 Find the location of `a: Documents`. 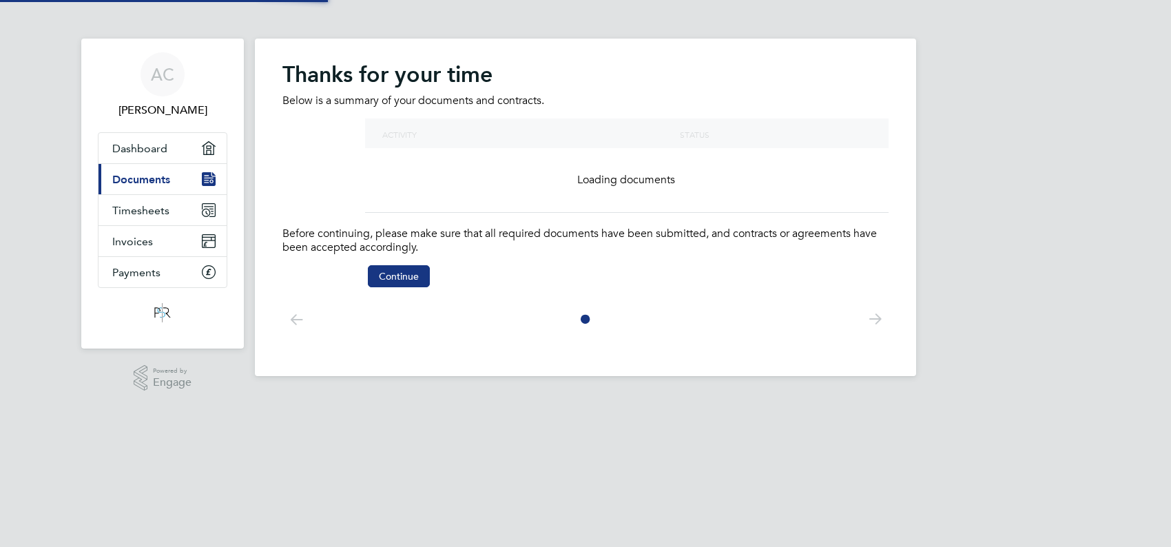

a: Documents is located at coordinates (163, 179).